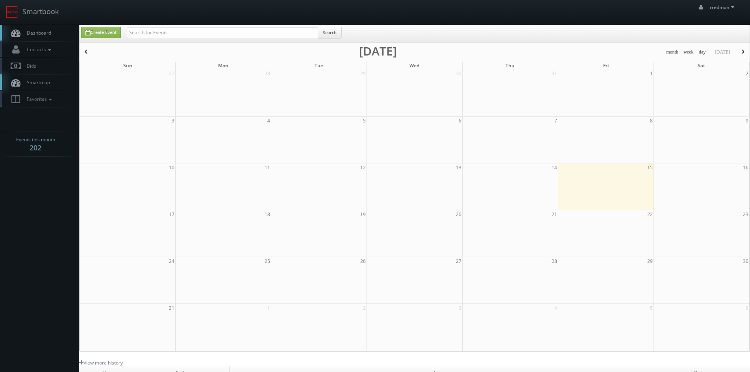  What do you see at coordinates (414, 65) in the screenshot?
I see `span: Wed` at bounding box center [414, 65].